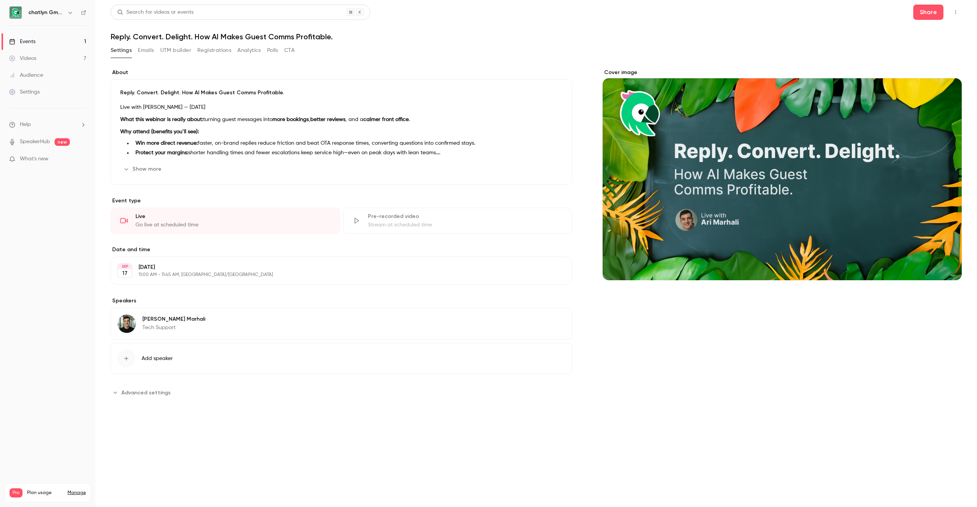 Image resolution: width=977 pixels, height=507 pixels. Describe the element at coordinates (214, 50) in the screenshot. I see `button: Registrations` at that location.